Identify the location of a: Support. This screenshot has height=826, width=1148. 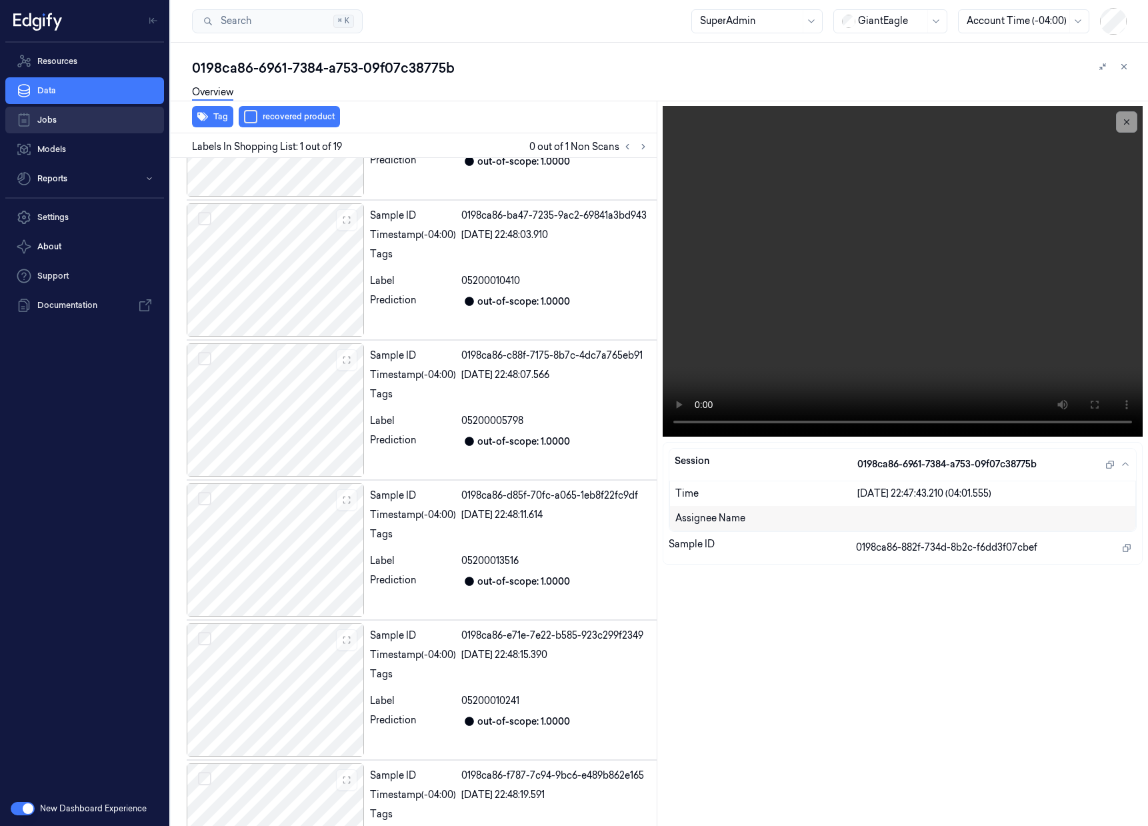
(85, 276).